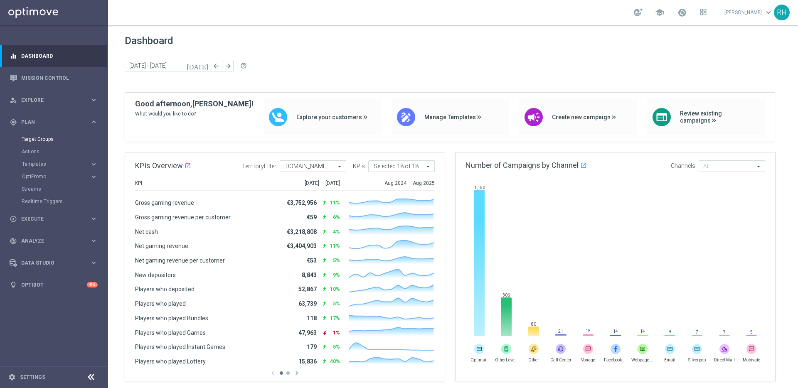 The width and height of the screenshot is (798, 388). Describe the element at coordinates (13, 219) in the screenshot. I see `i: play_circle_outline` at that location.